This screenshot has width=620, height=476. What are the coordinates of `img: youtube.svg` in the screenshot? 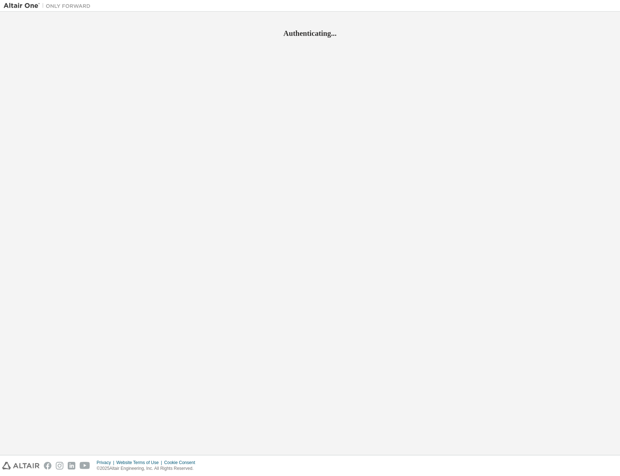 It's located at (85, 465).